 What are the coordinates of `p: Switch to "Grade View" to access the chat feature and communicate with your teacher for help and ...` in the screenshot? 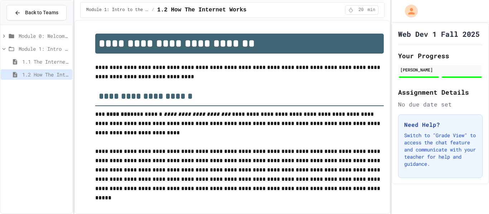 It's located at (440, 150).